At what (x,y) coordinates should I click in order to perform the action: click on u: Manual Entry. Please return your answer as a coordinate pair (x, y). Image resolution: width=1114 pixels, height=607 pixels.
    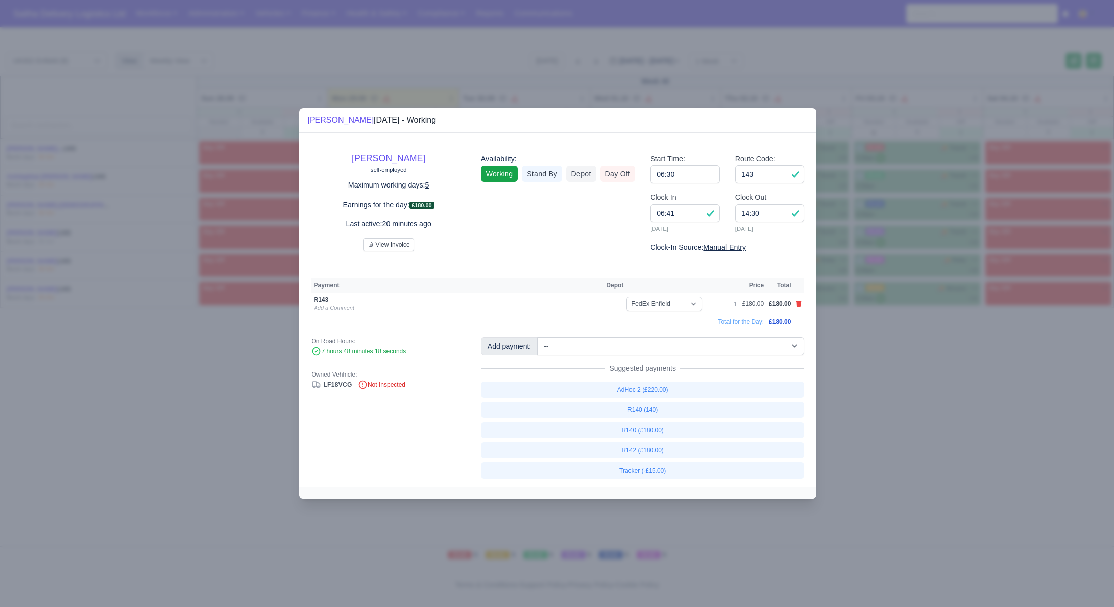
    Looking at the image, I should click on (725, 247).